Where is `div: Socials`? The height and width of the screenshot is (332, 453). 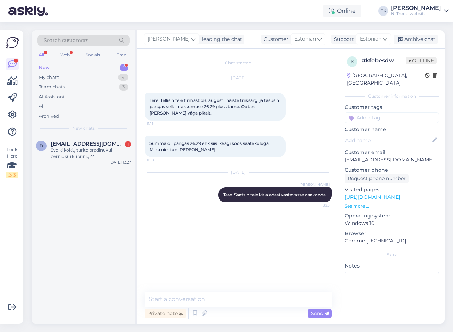
div: Socials is located at coordinates (93, 55).